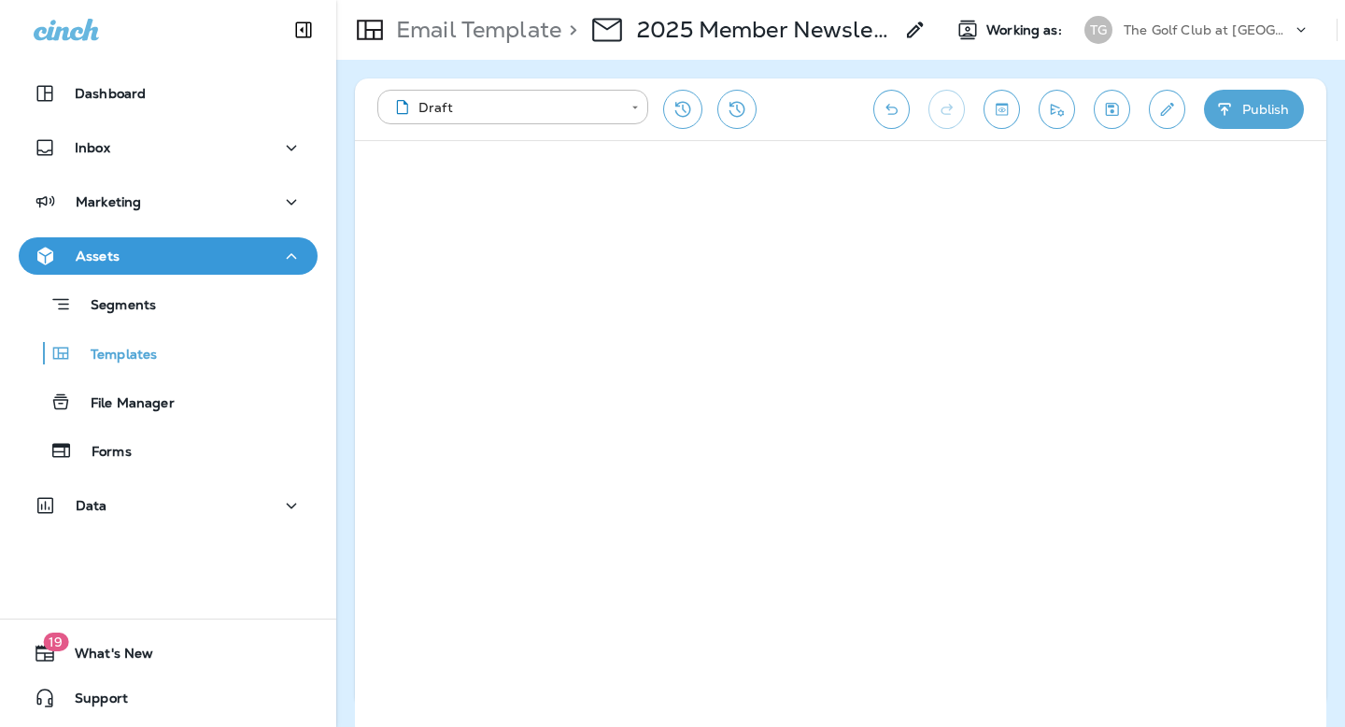 The width and height of the screenshot is (1345, 727). What do you see at coordinates (737, 109) in the screenshot?
I see `button: View Changelog` at bounding box center [737, 109].